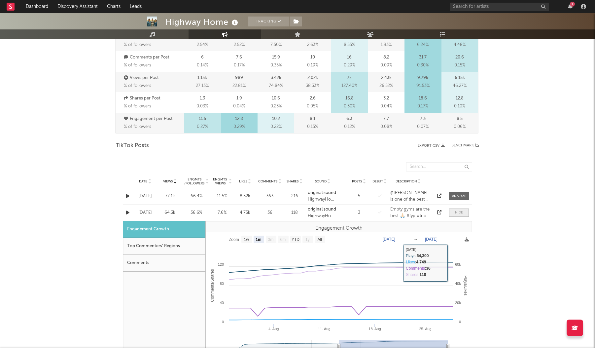 The image size is (595, 348). I want to click on span: 0.19 %, so click(313, 65).